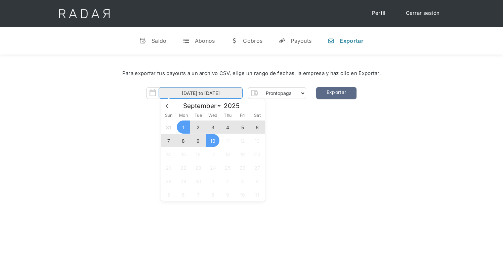 The image size is (503, 275). What do you see at coordinates (183, 154) in the screenshot?
I see `span: September 15, 2025` at bounding box center [183, 154].